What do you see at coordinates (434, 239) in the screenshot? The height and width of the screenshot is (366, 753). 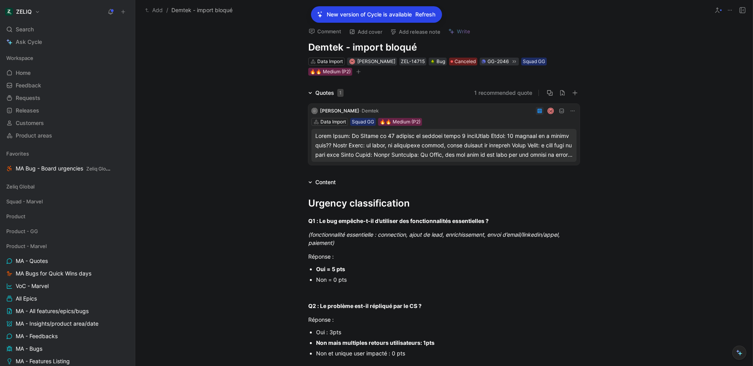 I see `em: (fonctionnalité essentielle : connection, ajout de lead, enrichissement, envoi d’email/linkedin/a...` at bounding box center [434, 239].